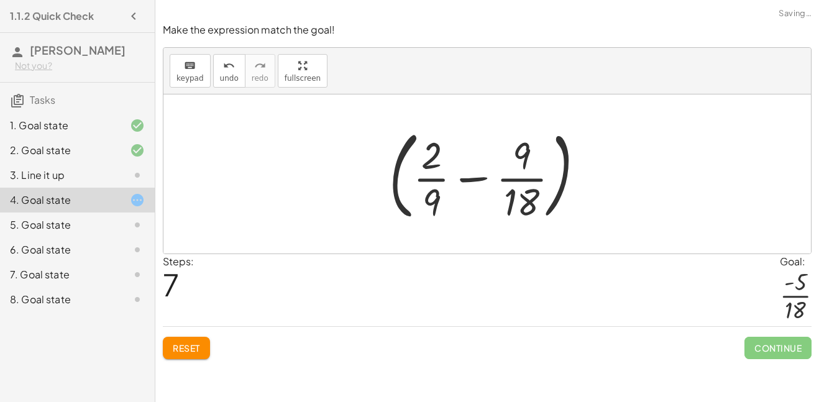  I want to click on span: 7, so click(171, 284).